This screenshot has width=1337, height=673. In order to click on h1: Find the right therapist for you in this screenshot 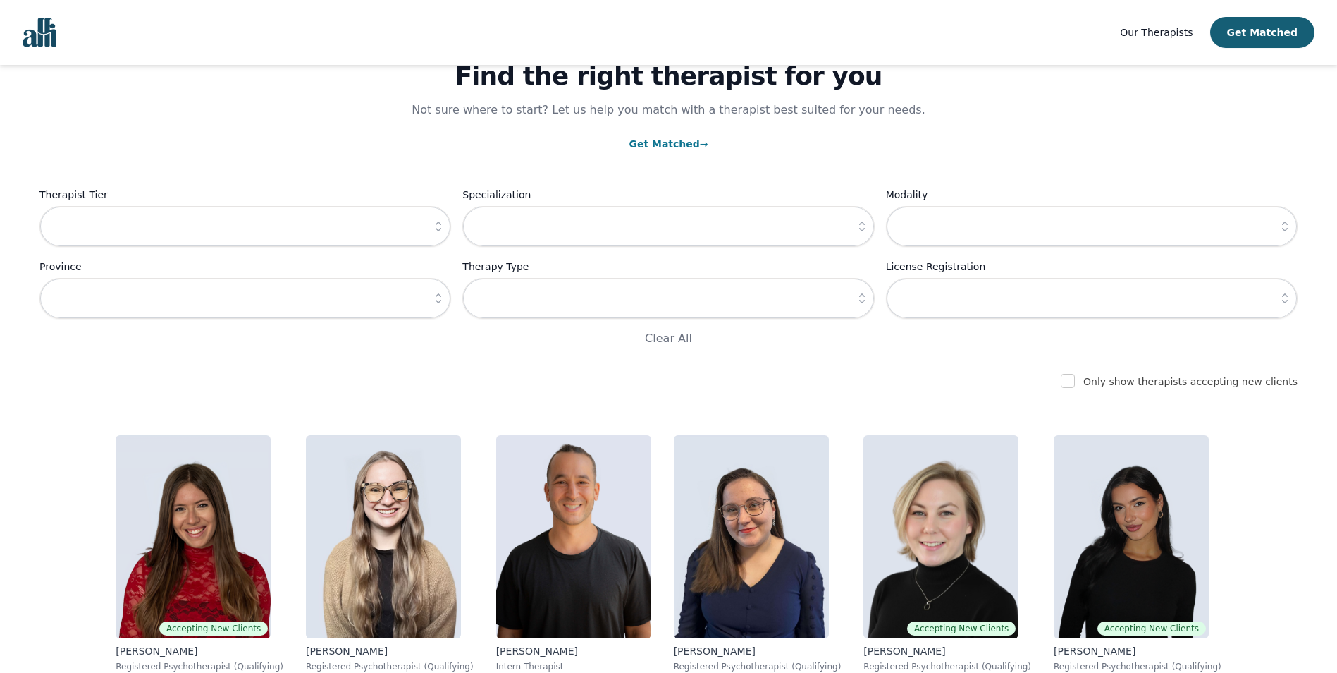, I will do `click(668, 76)`.